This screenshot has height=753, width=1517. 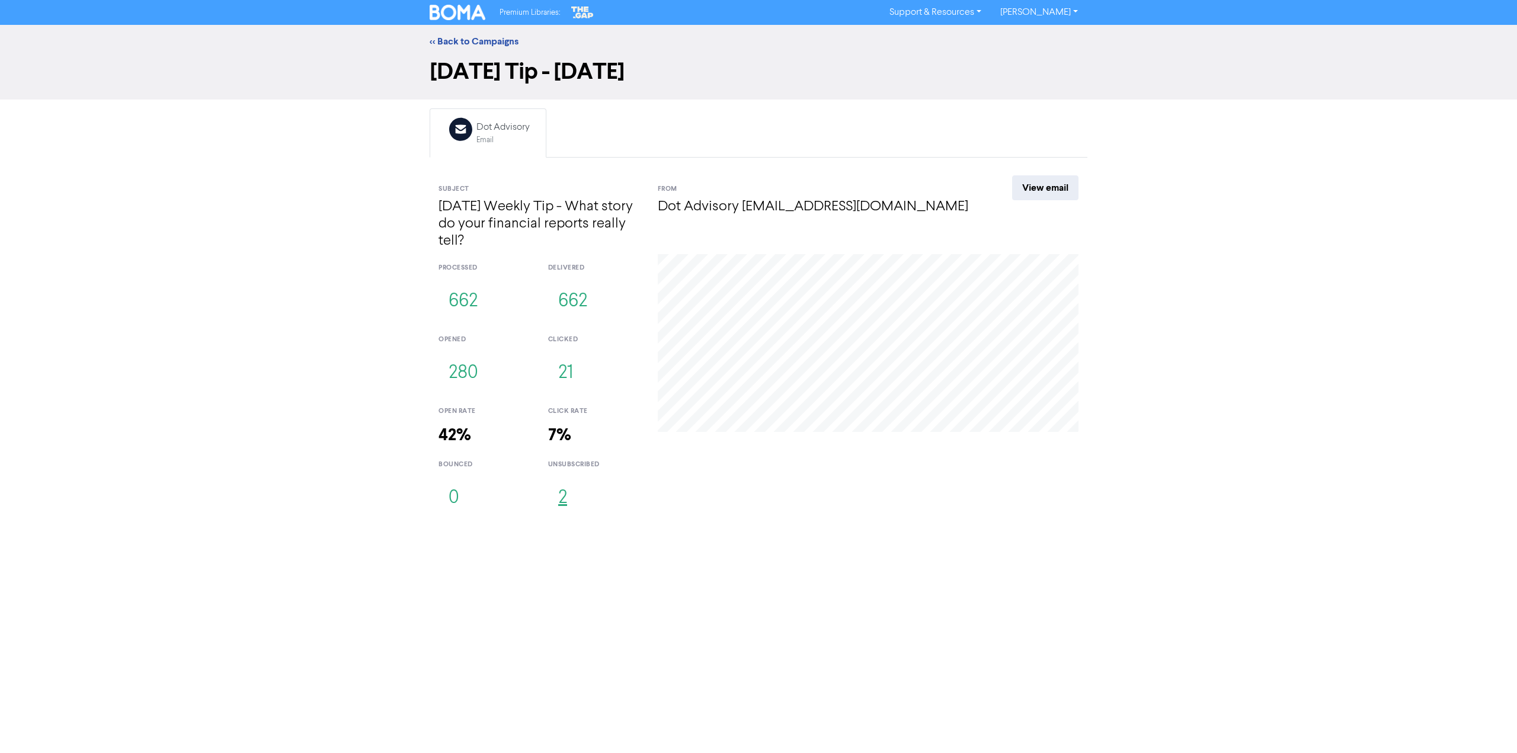 What do you see at coordinates (594, 268) in the screenshot?
I see `div: delivered` at bounding box center [594, 268].